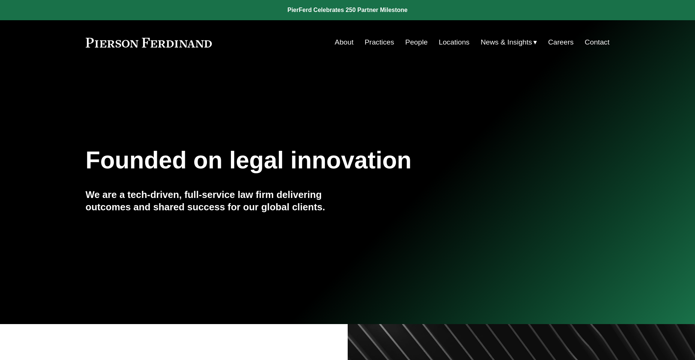 This screenshot has width=695, height=360. I want to click on a: Careers, so click(561, 42).